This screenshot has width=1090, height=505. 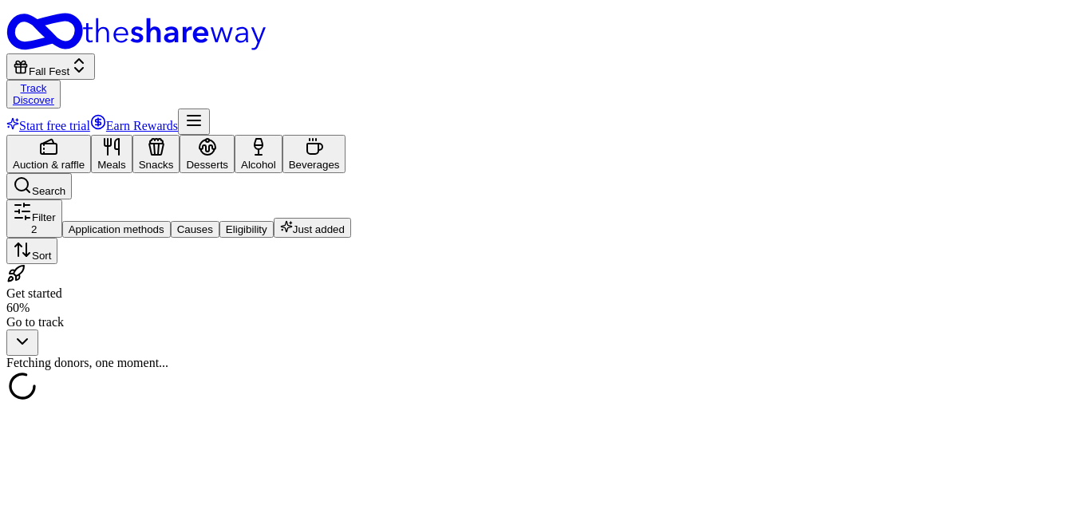 What do you see at coordinates (207, 164) in the screenshot?
I see `div: Desserts` at bounding box center [207, 164].